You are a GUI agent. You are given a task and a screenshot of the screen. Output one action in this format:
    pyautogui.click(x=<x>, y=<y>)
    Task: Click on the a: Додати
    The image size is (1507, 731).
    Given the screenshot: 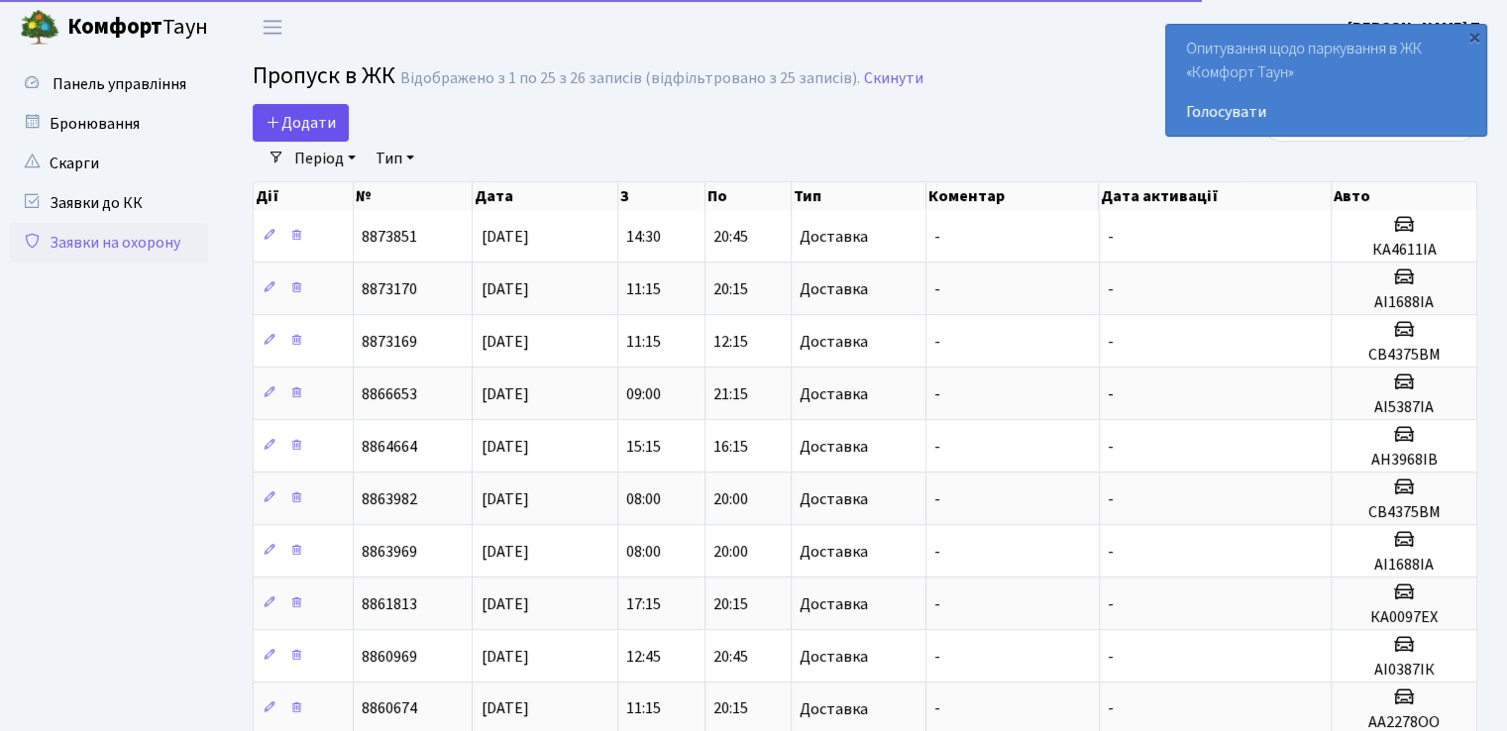 What is the action you would take?
    pyautogui.click(x=300, y=123)
    